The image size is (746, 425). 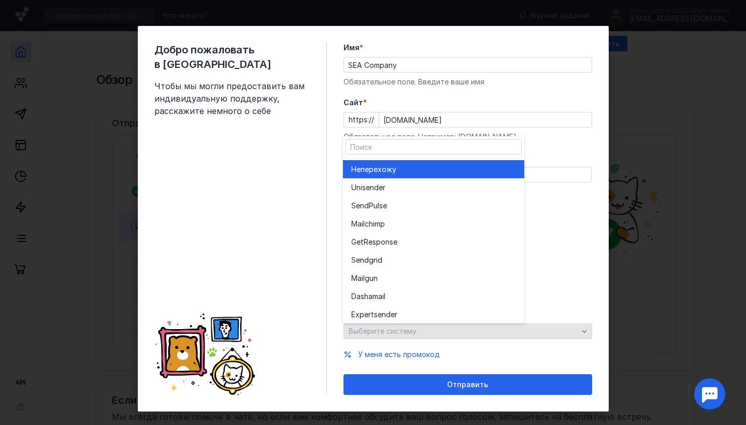 I want to click on span: Не, so click(x=356, y=169).